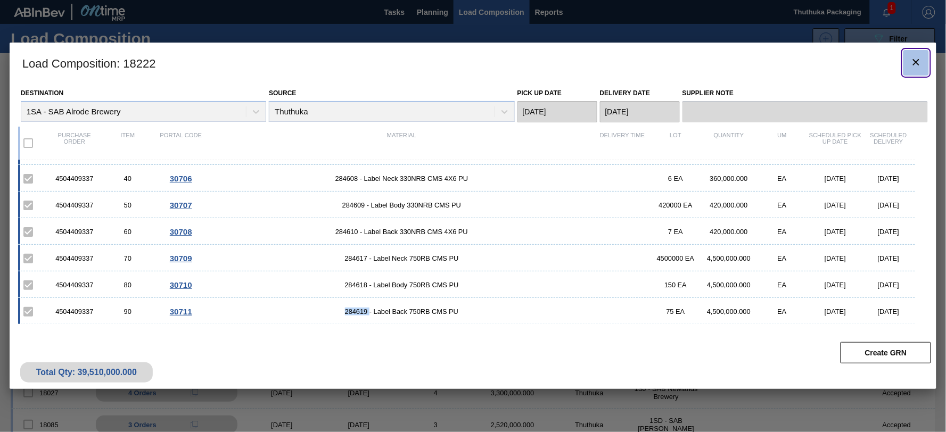 The height and width of the screenshot is (432, 946). What do you see at coordinates (181, 205) in the screenshot?
I see `span: 30707` at bounding box center [181, 205].